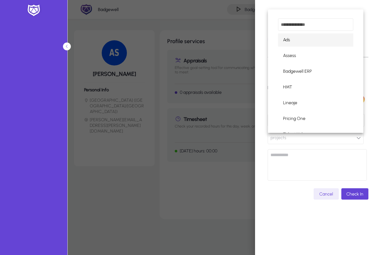 The height and width of the screenshot is (255, 381). What do you see at coordinates (315, 40) in the screenshot?
I see `mat-option: Ads` at bounding box center [315, 40].